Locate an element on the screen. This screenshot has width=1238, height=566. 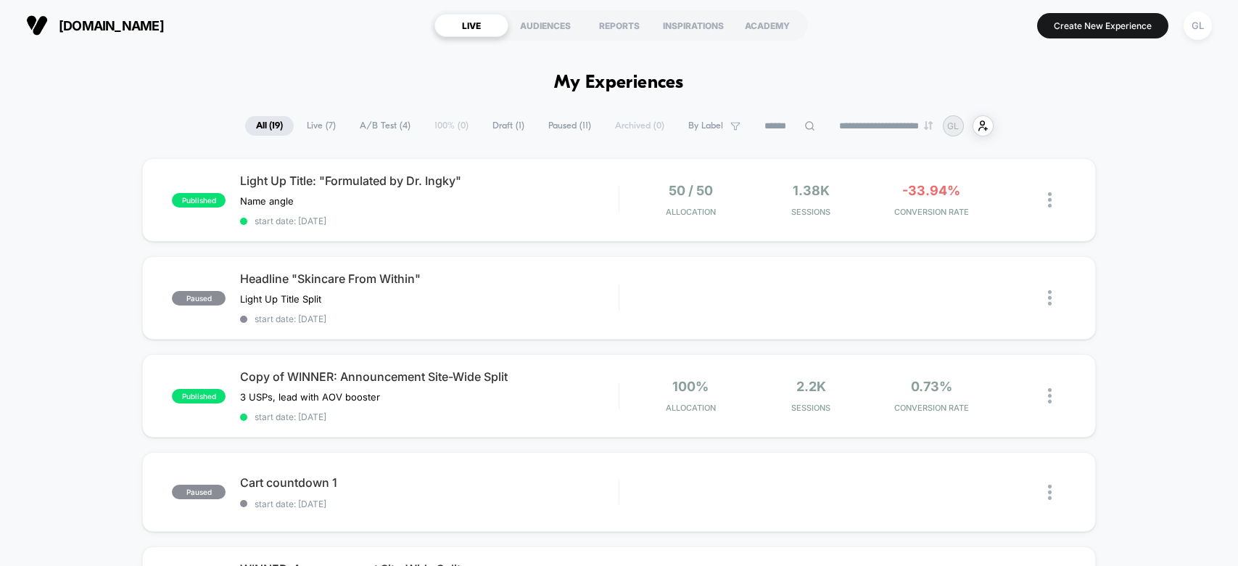
p: GL is located at coordinates (953, 125).